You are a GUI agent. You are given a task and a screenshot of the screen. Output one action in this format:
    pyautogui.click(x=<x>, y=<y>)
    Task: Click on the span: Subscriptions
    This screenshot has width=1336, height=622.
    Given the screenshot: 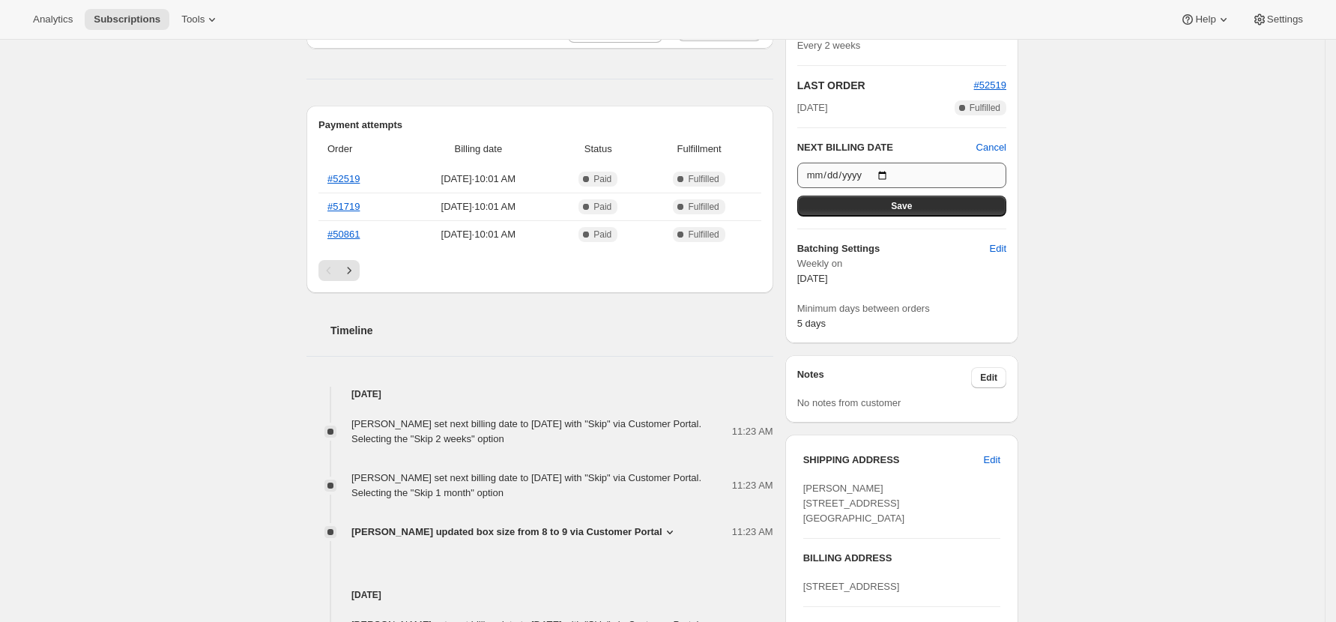 What is the action you would take?
    pyautogui.click(x=127, y=19)
    